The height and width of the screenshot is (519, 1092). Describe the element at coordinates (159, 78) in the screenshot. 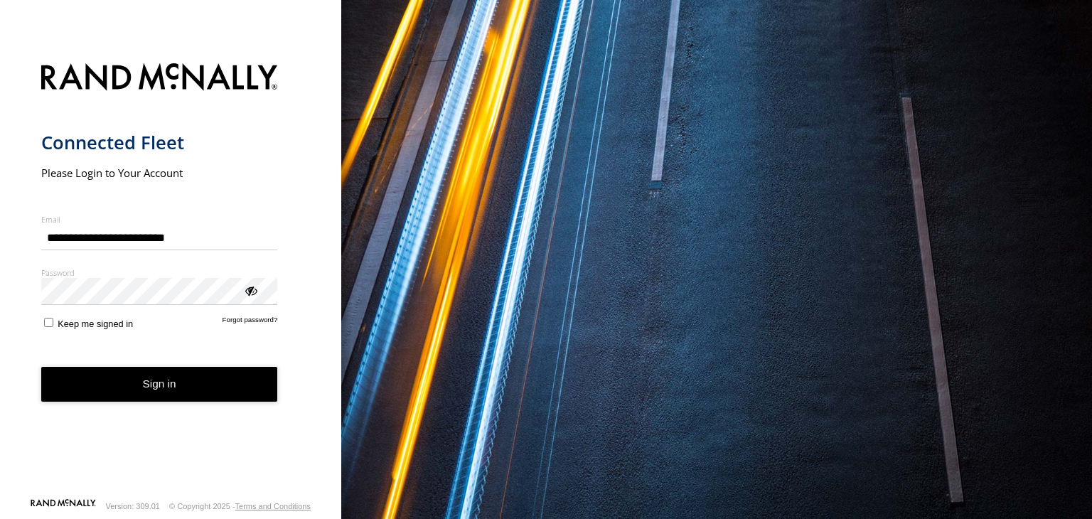

I see `img: Rand McNally` at that location.